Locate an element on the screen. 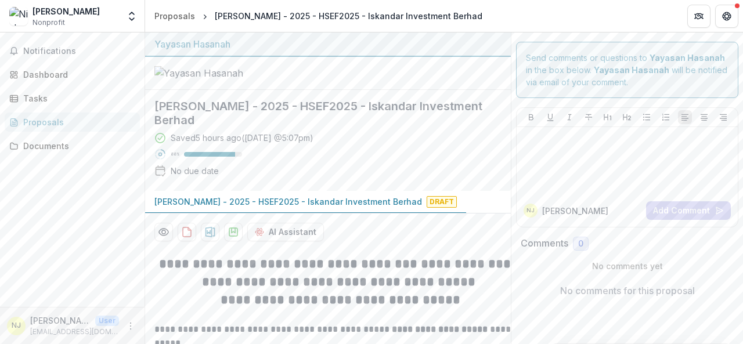 The image size is (743, 344). img: Yayasan Hasanah is located at coordinates (213, 73).